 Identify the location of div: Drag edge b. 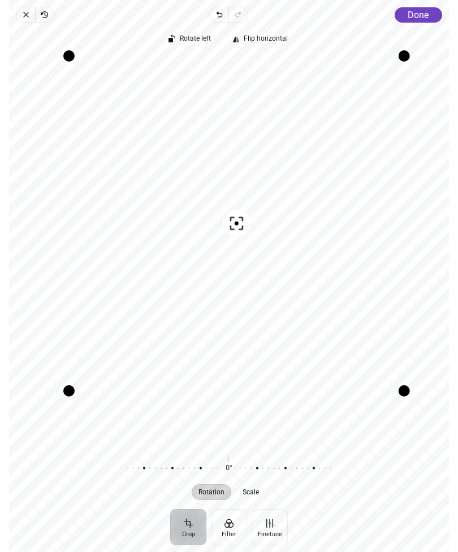
(236, 391).